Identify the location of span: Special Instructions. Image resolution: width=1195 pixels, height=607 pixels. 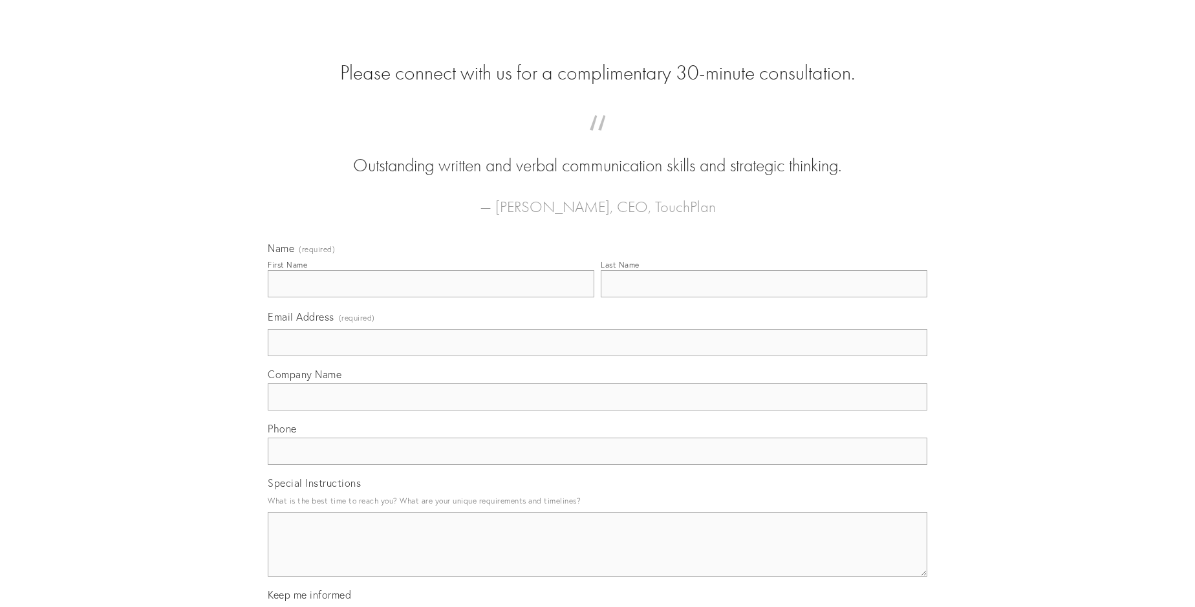
(314, 483).